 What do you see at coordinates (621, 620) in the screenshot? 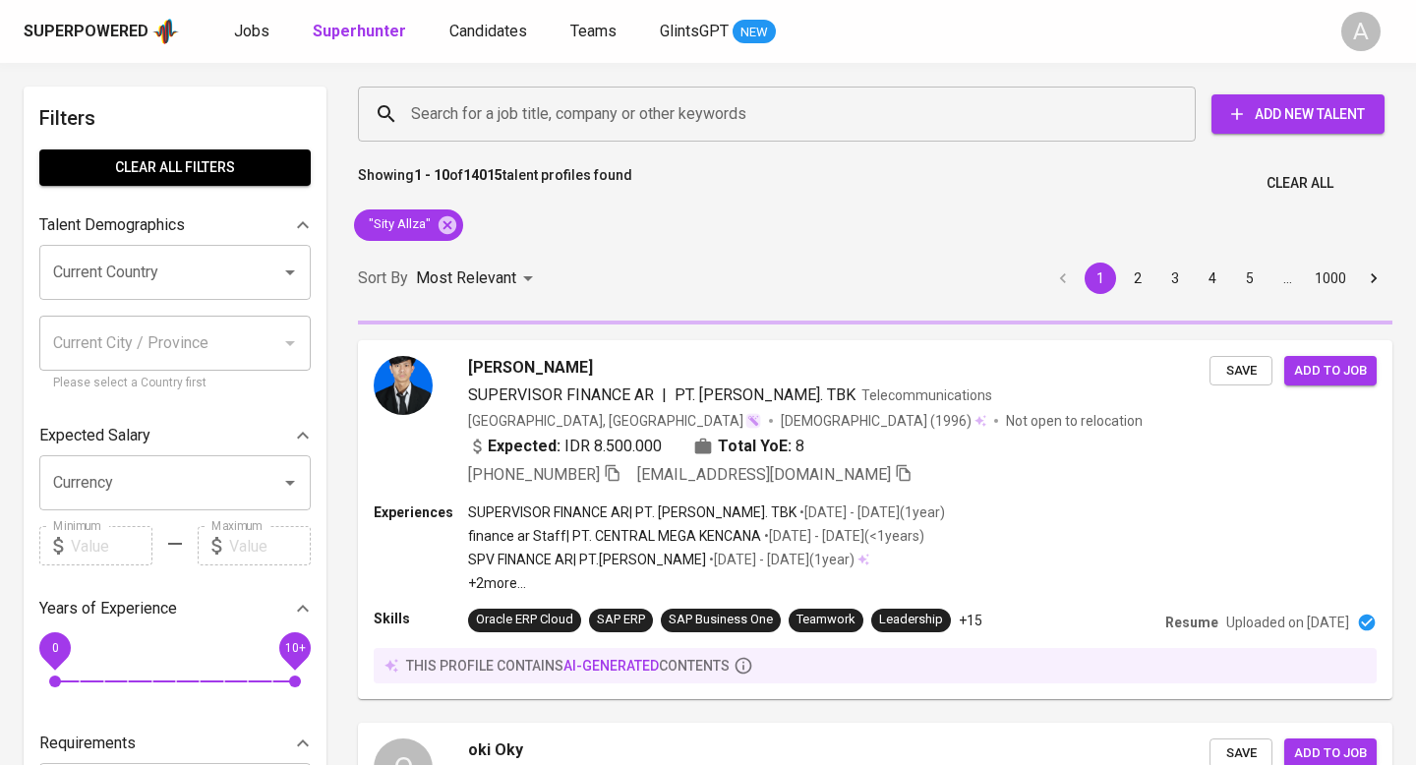
I see `div: SAP ERP` at bounding box center [621, 620].